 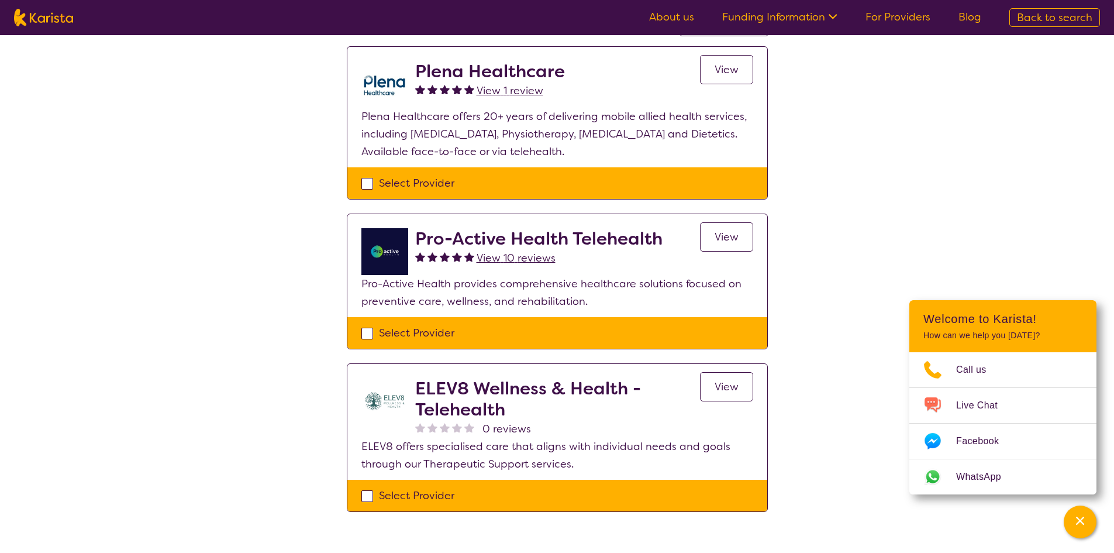 What do you see at coordinates (1055, 18) in the screenshot?
I see `span: Back to search` at bounding box center [1055, 18].